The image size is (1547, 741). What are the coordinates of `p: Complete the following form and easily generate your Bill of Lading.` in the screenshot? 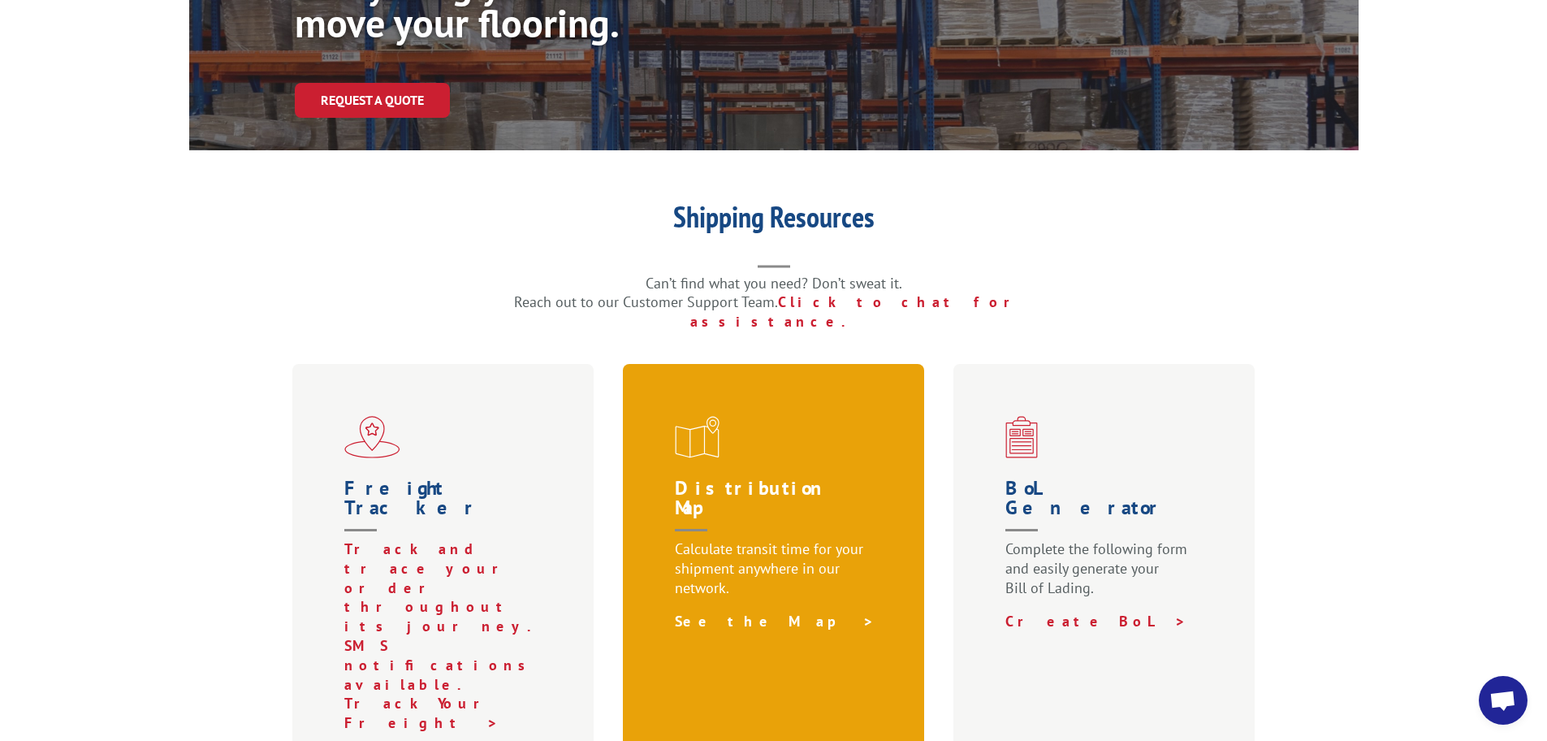 It's located at (1108, 575).